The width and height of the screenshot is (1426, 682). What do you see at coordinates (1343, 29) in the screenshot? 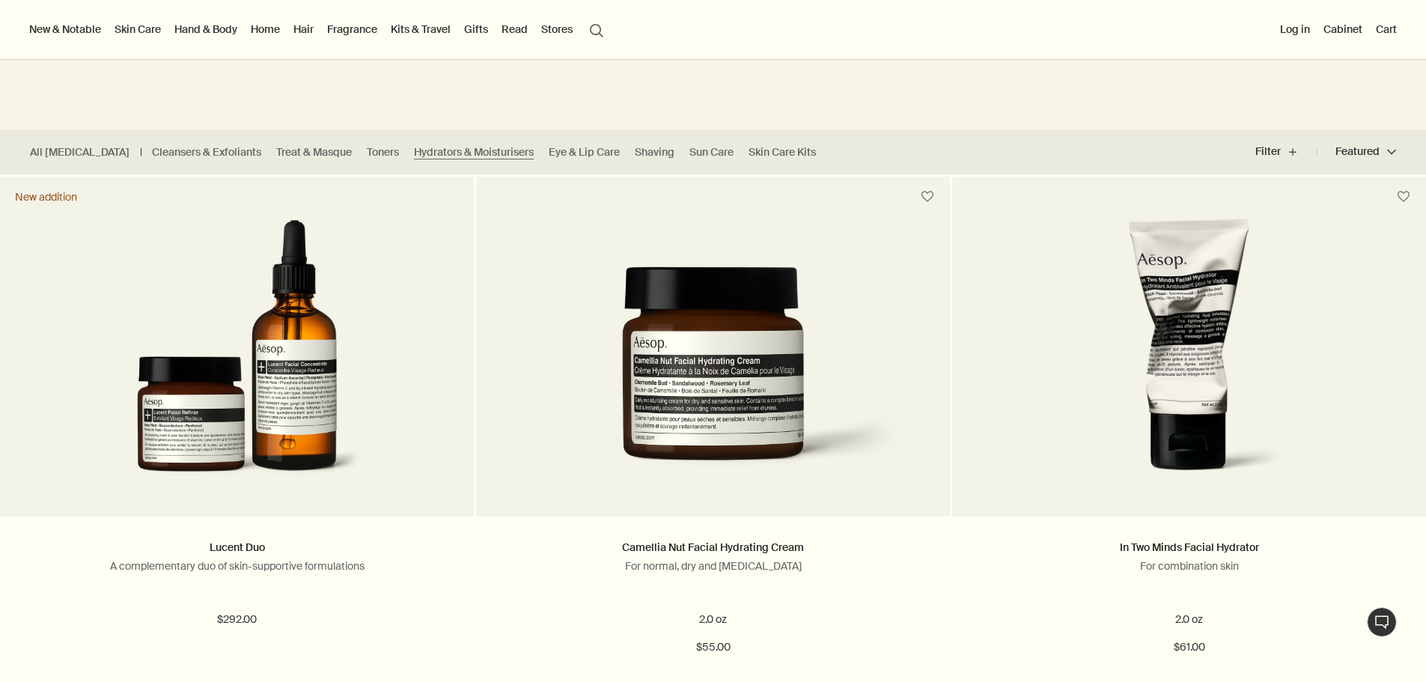
I see `a: Cabinet` at bounding box center [1343, 29].